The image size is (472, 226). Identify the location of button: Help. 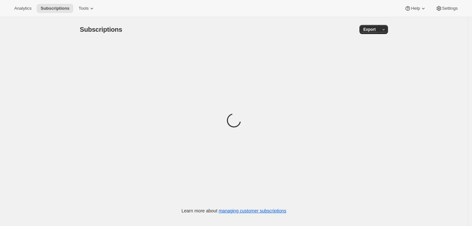
(415, 8).